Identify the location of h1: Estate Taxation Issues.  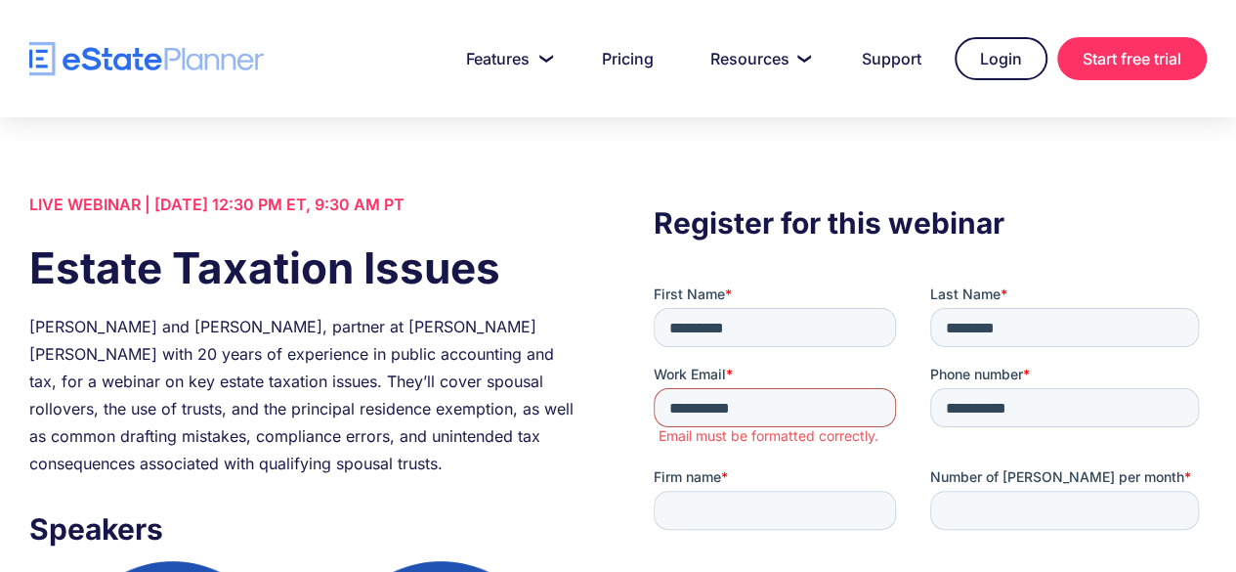
(306, 268).